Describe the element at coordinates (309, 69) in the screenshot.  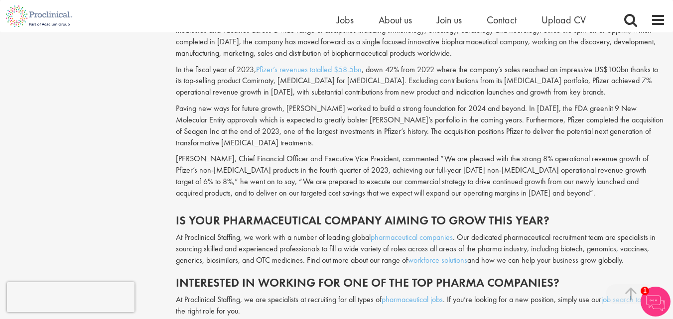
I see `a: Pfizer’s revenues totalled $58.5bn` at that location.